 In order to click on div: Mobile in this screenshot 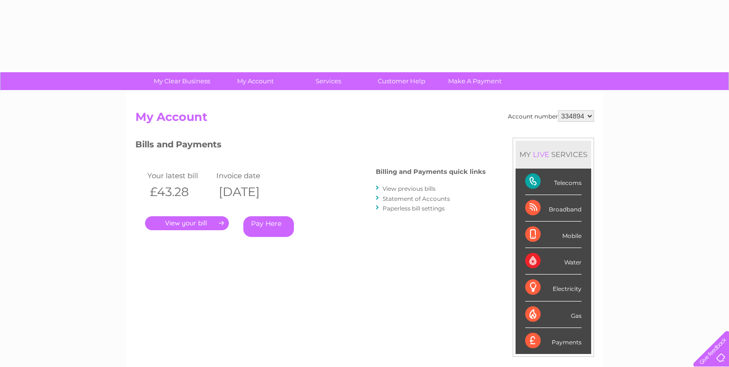, I will do `click(553, 235)`.